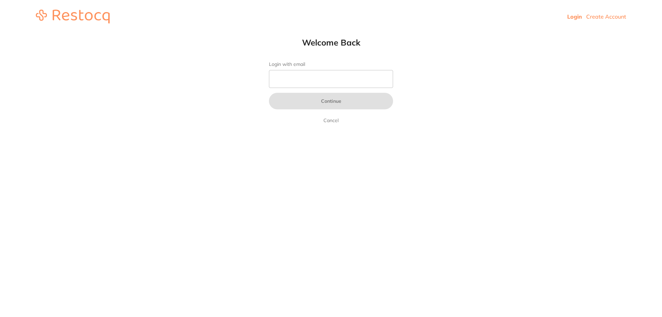 The image size is (662, 317). What do you see at coordinates (574, 17) in the screenshot?
I see `a: Login` at bounding box center [574, 17].